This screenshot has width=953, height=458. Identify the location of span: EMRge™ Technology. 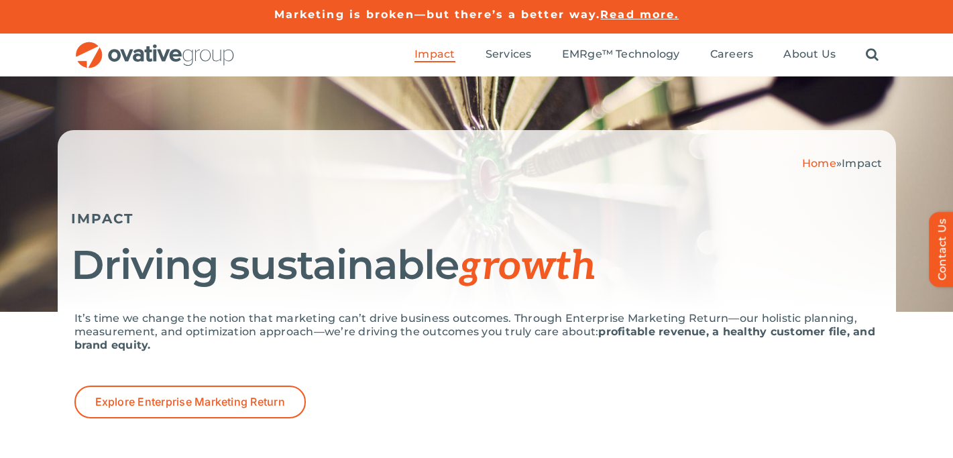
(621, 54).